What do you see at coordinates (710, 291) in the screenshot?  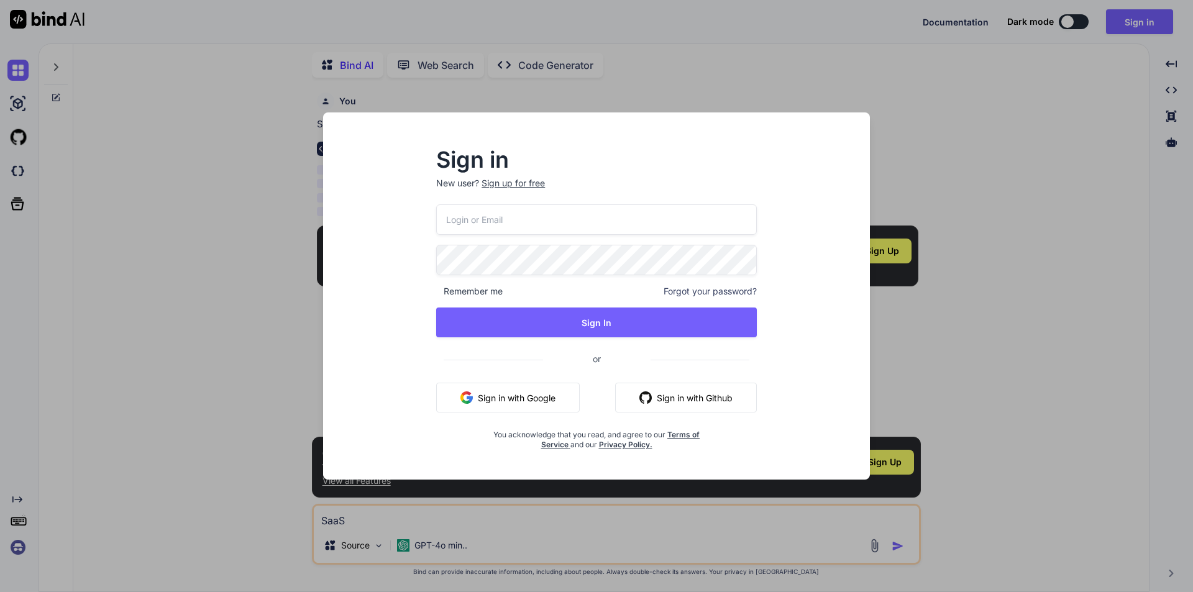 I see `span: Forgot your password?` at bounding box center [710, 291].